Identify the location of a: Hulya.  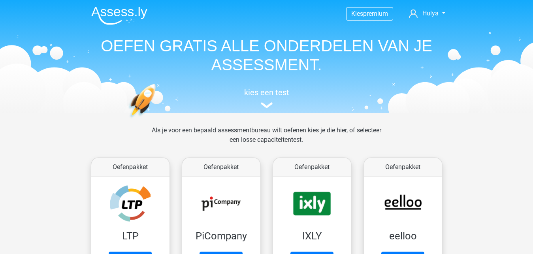
(427, 13).